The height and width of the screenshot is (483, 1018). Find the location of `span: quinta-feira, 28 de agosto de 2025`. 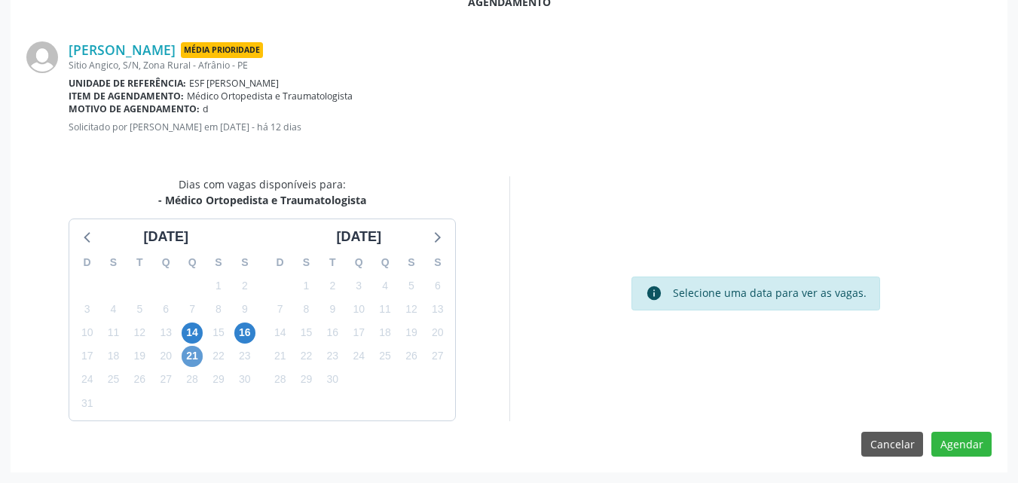

span: quinta-feira, 28 de agosto de 2025 is located at coordinates (192, 380).